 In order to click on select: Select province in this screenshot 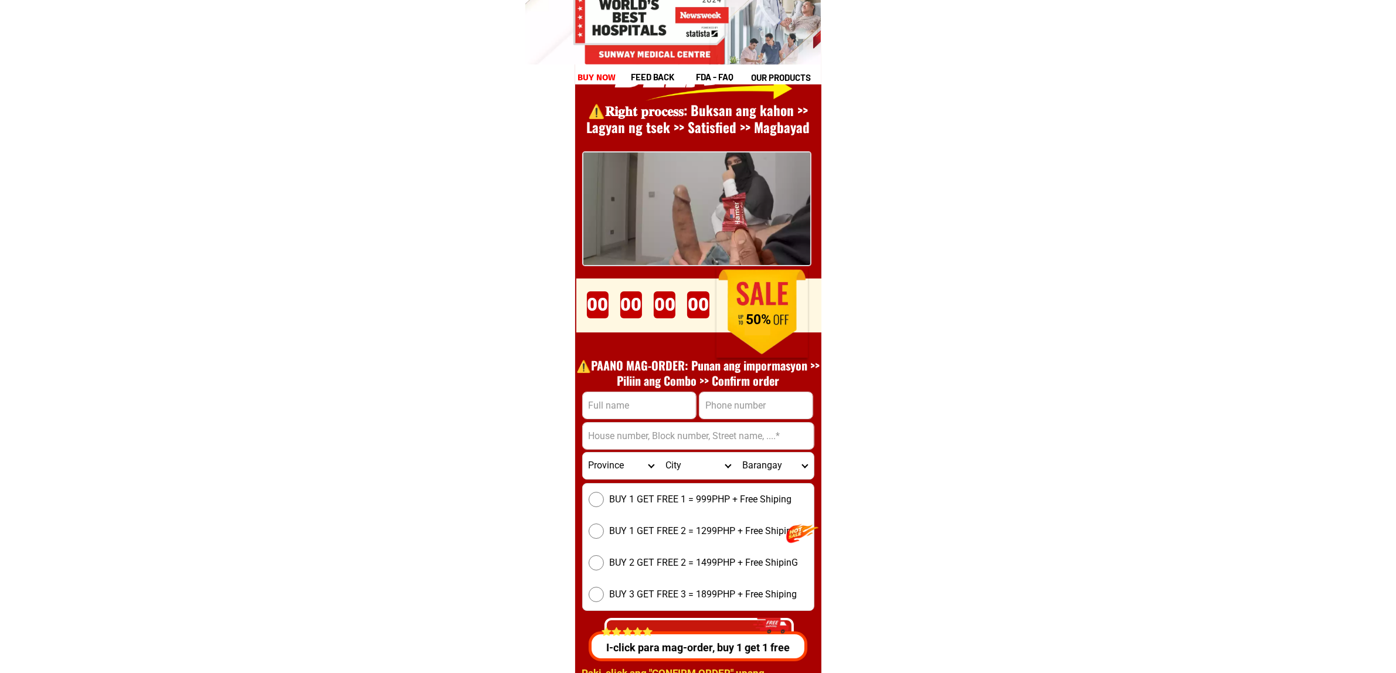, I will do `click(621, 465)`.